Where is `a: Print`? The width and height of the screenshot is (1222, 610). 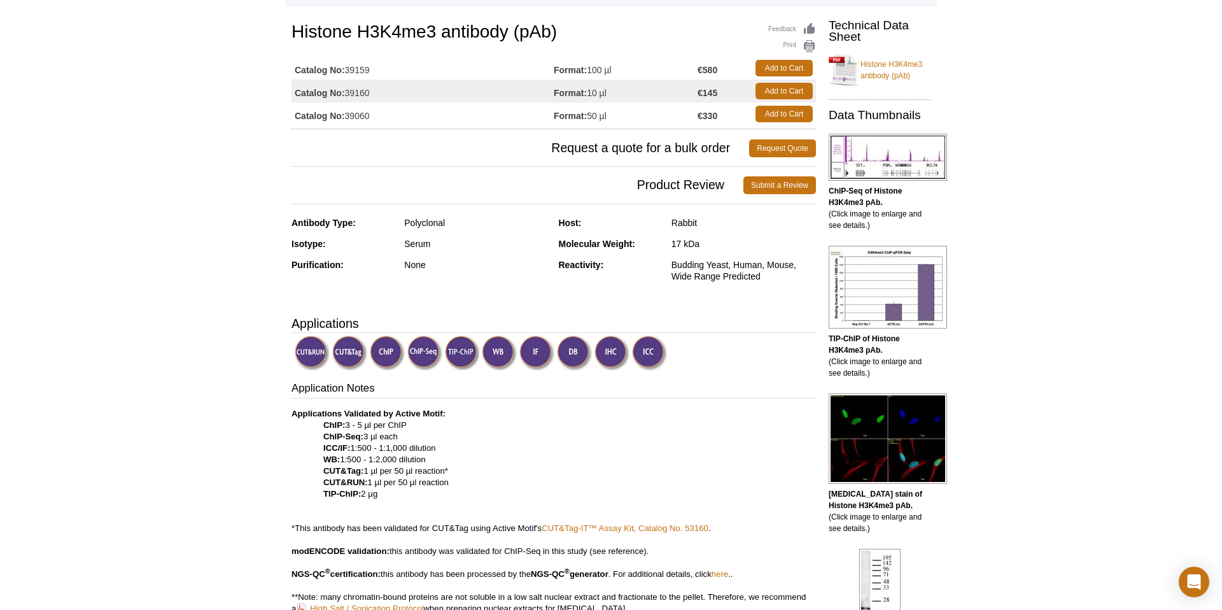
a: Print is located at coordinates (792, 46).